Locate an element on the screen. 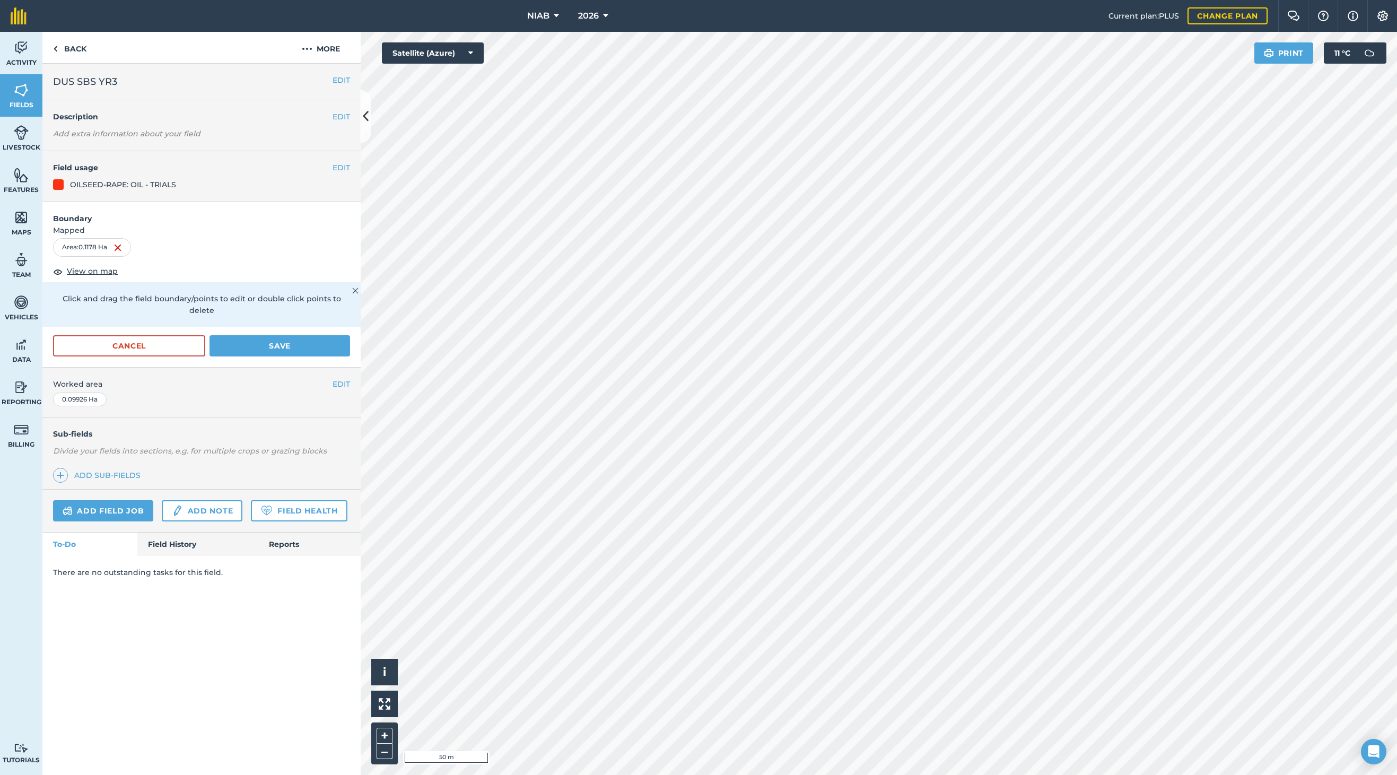 Image resolution: width=1397 pixels, height=775 pixels. em: Add extra information about your field is located at coordinates (127, 134).